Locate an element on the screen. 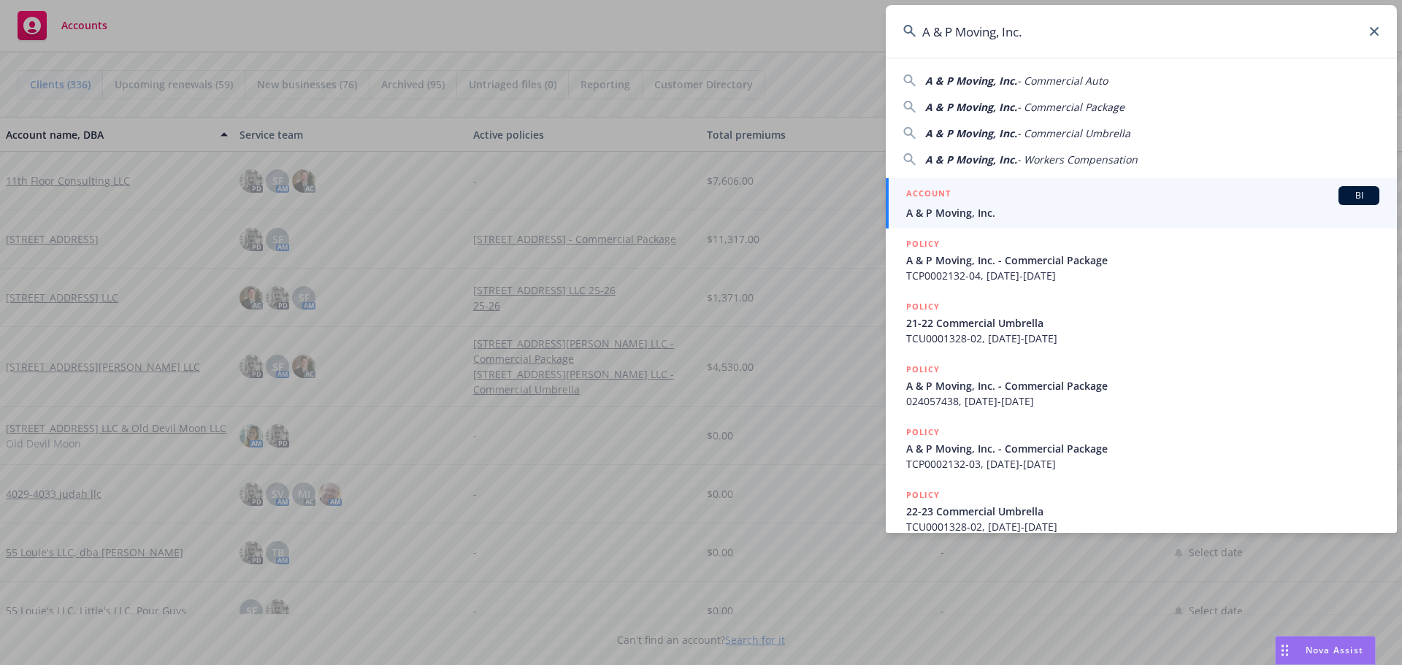 The image size is (1402, 665). h5: ACCOUNT is located at coordinates (928, 195).